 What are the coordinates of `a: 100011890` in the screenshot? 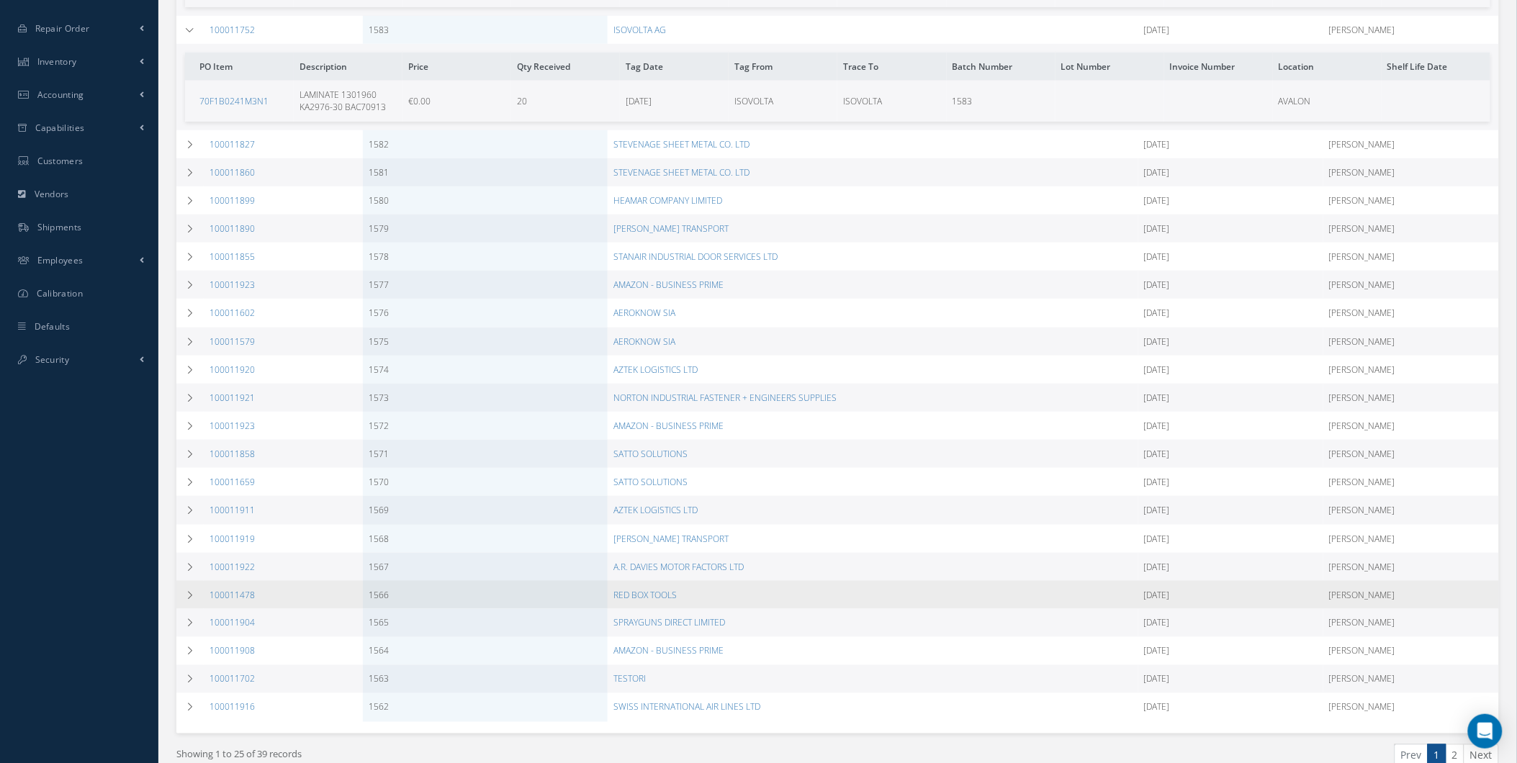 It's located at (232, 228).